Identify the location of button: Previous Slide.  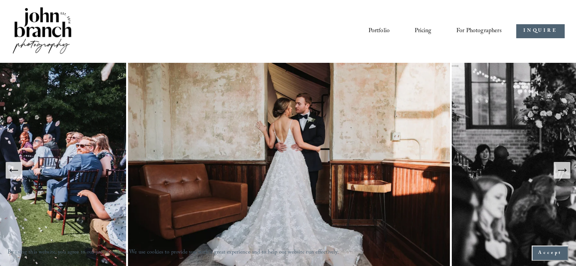
(14, 170).